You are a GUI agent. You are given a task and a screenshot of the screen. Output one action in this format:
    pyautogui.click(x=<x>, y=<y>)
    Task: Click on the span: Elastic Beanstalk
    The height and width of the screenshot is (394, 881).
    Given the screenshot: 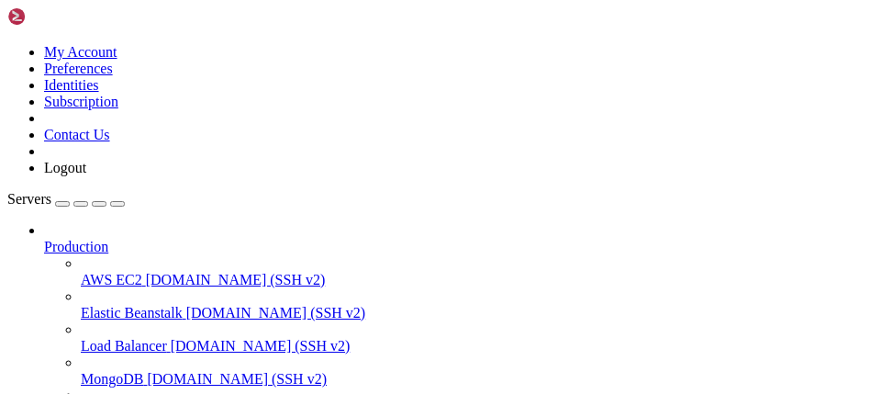 What is the action you would take?
    pyautogui.click(x=131, y=312)
    